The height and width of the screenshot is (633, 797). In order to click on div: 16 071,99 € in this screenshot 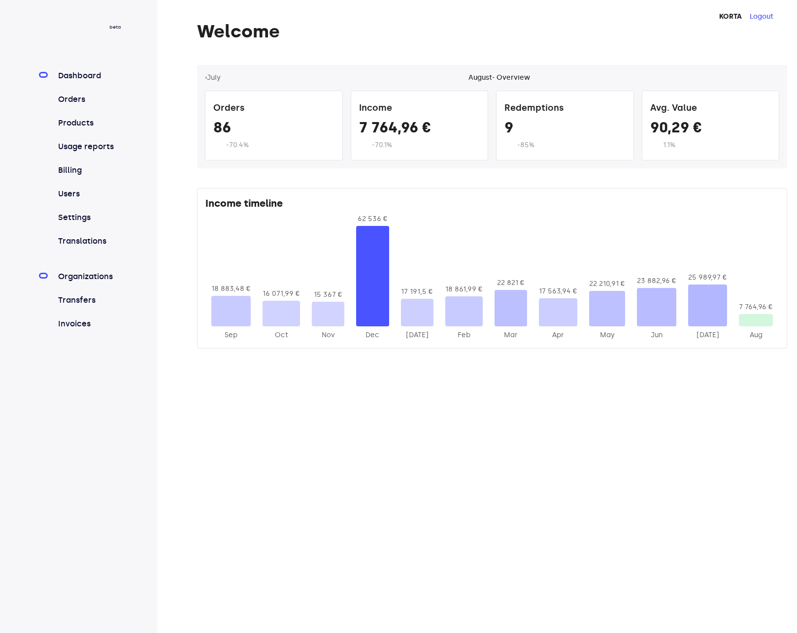, I will do `click(281, 294)`.